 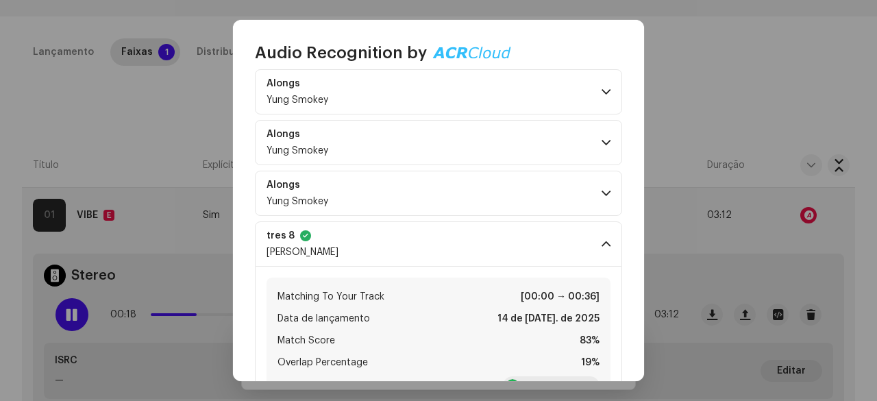 I want to click on strong: 19%, so click(x=590, y=362).